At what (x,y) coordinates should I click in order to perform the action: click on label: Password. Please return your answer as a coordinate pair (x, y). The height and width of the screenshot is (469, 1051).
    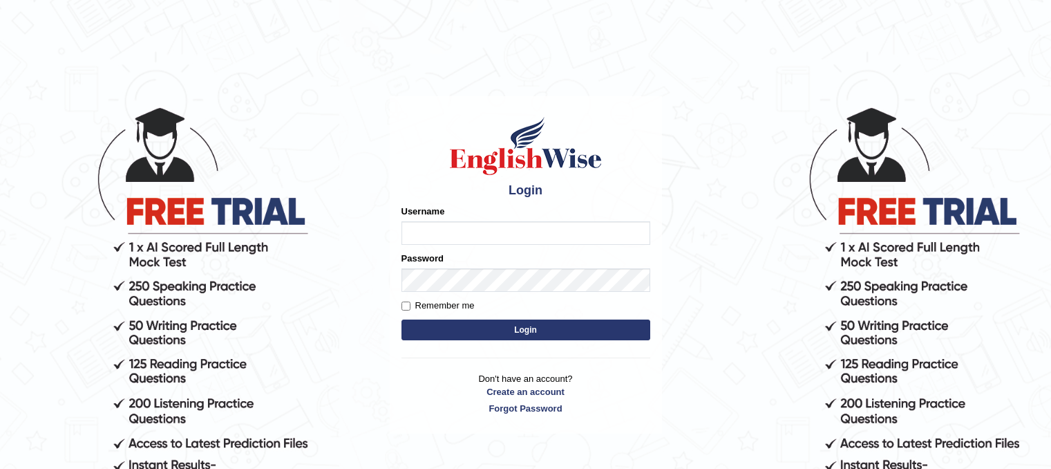
    Looking at the image, I should click on (422, 258).